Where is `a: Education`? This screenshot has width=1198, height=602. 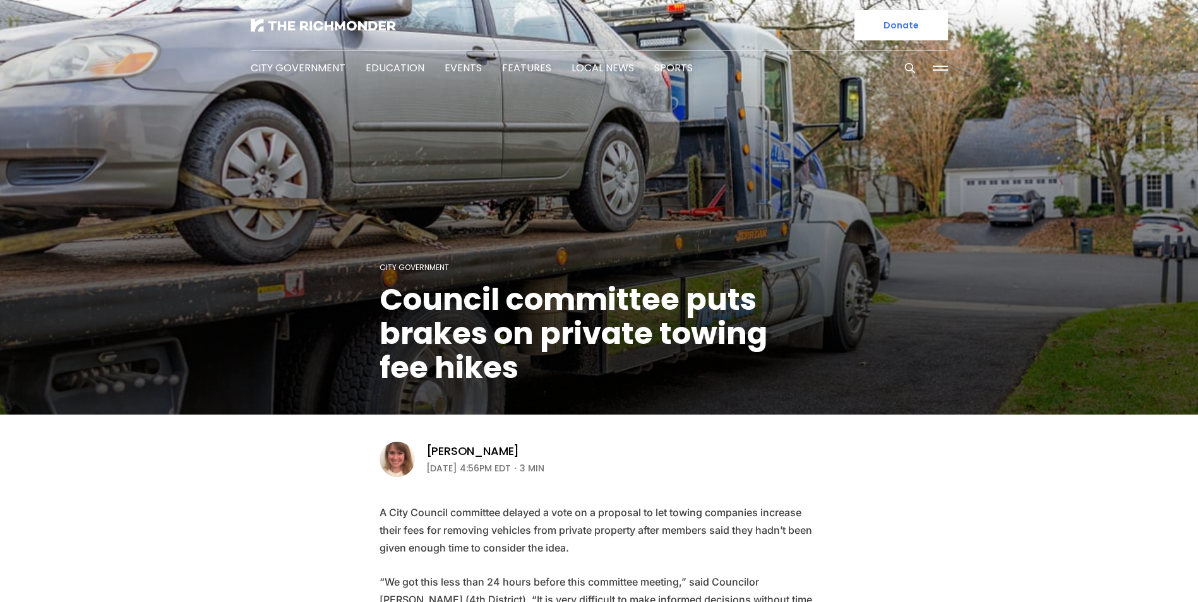
a: Education is located at coordinates (395, 68).